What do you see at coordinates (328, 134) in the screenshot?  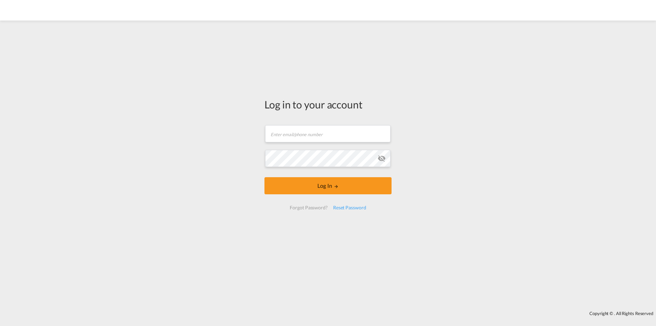 I see `input: Enter email/phone number` at bounding box center [328, 134].